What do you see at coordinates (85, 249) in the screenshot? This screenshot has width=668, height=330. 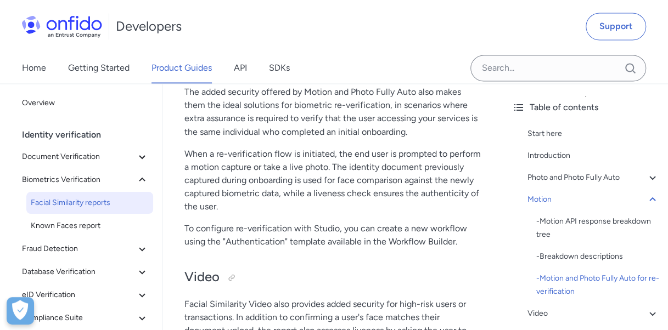 I see `button: Fraud Detection` at bounding box center [85, 249].